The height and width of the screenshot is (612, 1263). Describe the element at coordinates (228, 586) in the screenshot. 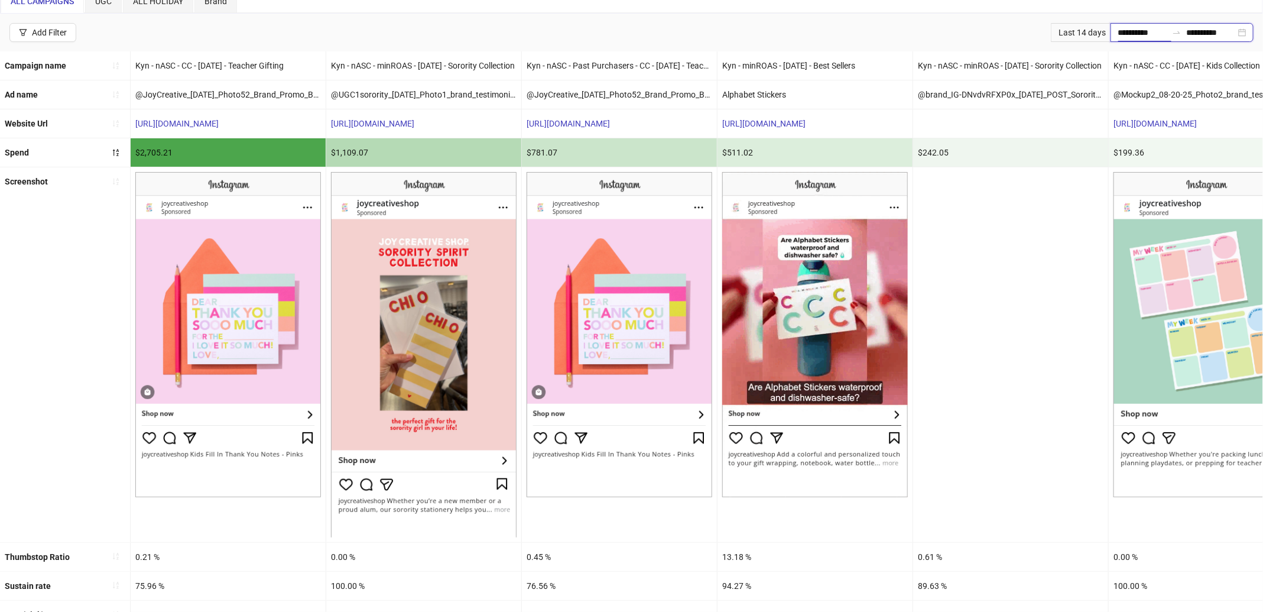

I see `div: 75.96 %` at that location.